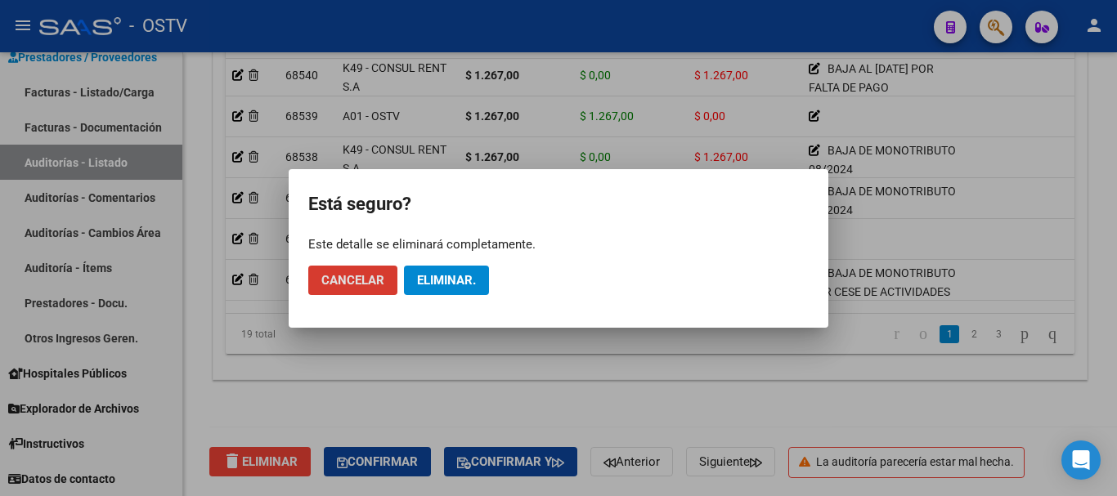 The image size is (1117, 496). I want to click on button: Eliminar., so click(446, 280).